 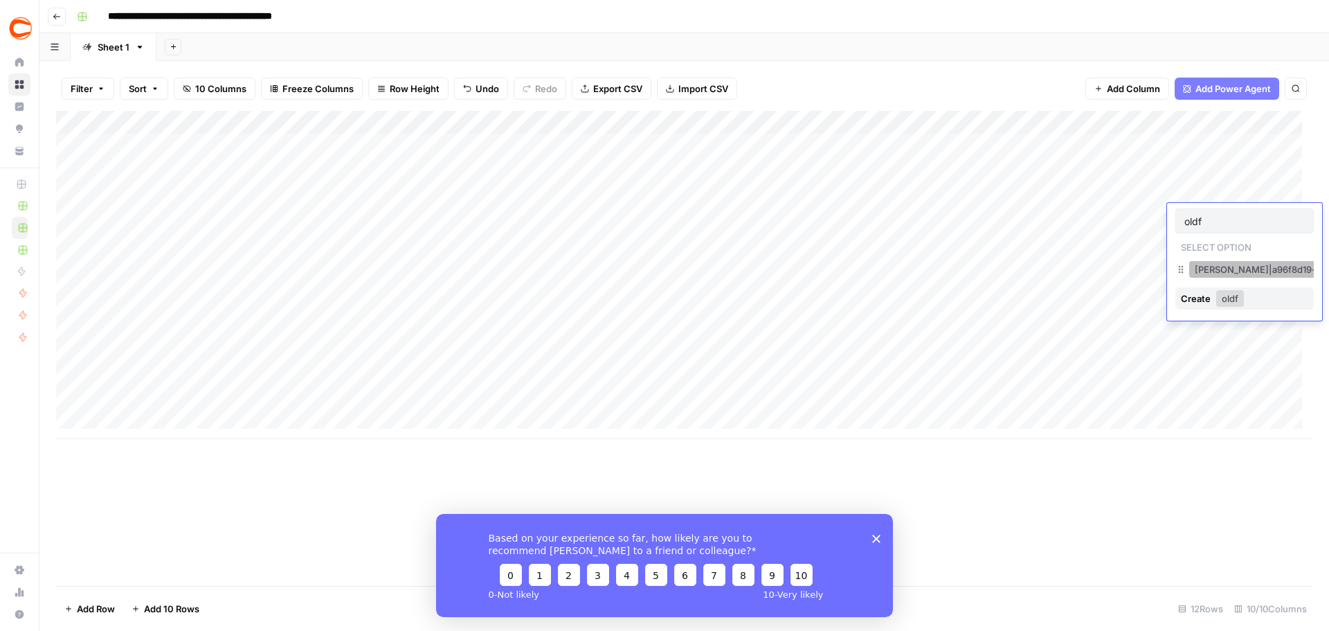 What do you see at coordinates (487, 89) in the screenshot?
I see `span: Undo` at bounding box center [487, 89].